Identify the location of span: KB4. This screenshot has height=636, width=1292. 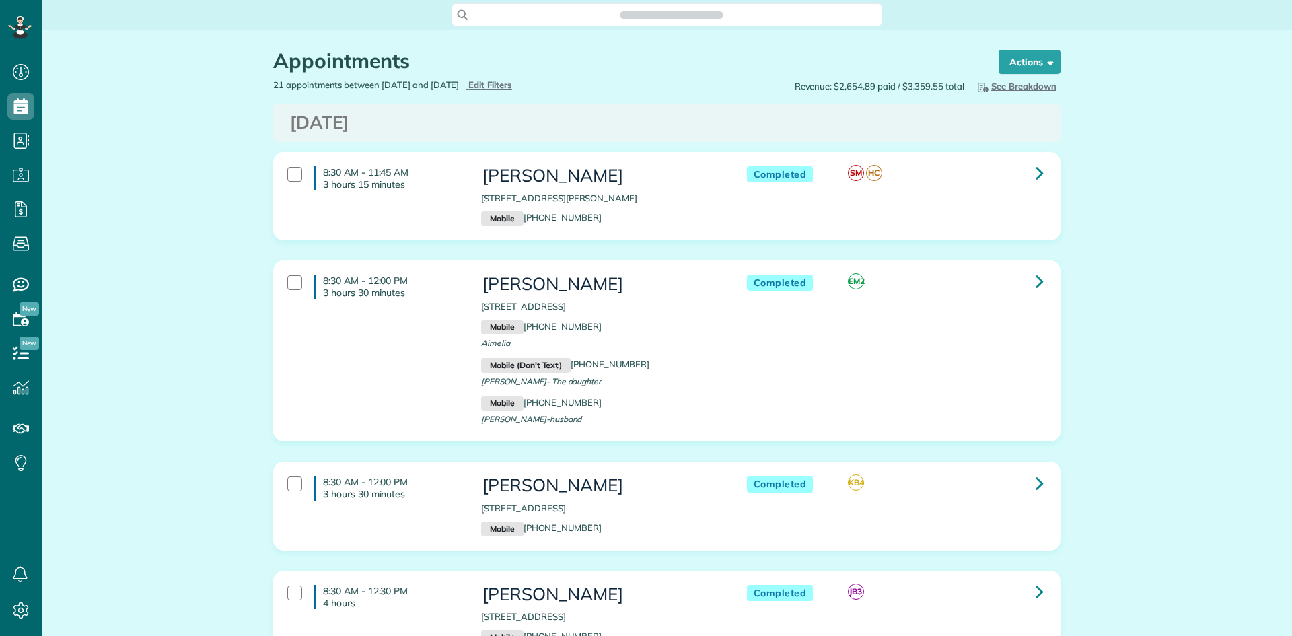
(856, 482).